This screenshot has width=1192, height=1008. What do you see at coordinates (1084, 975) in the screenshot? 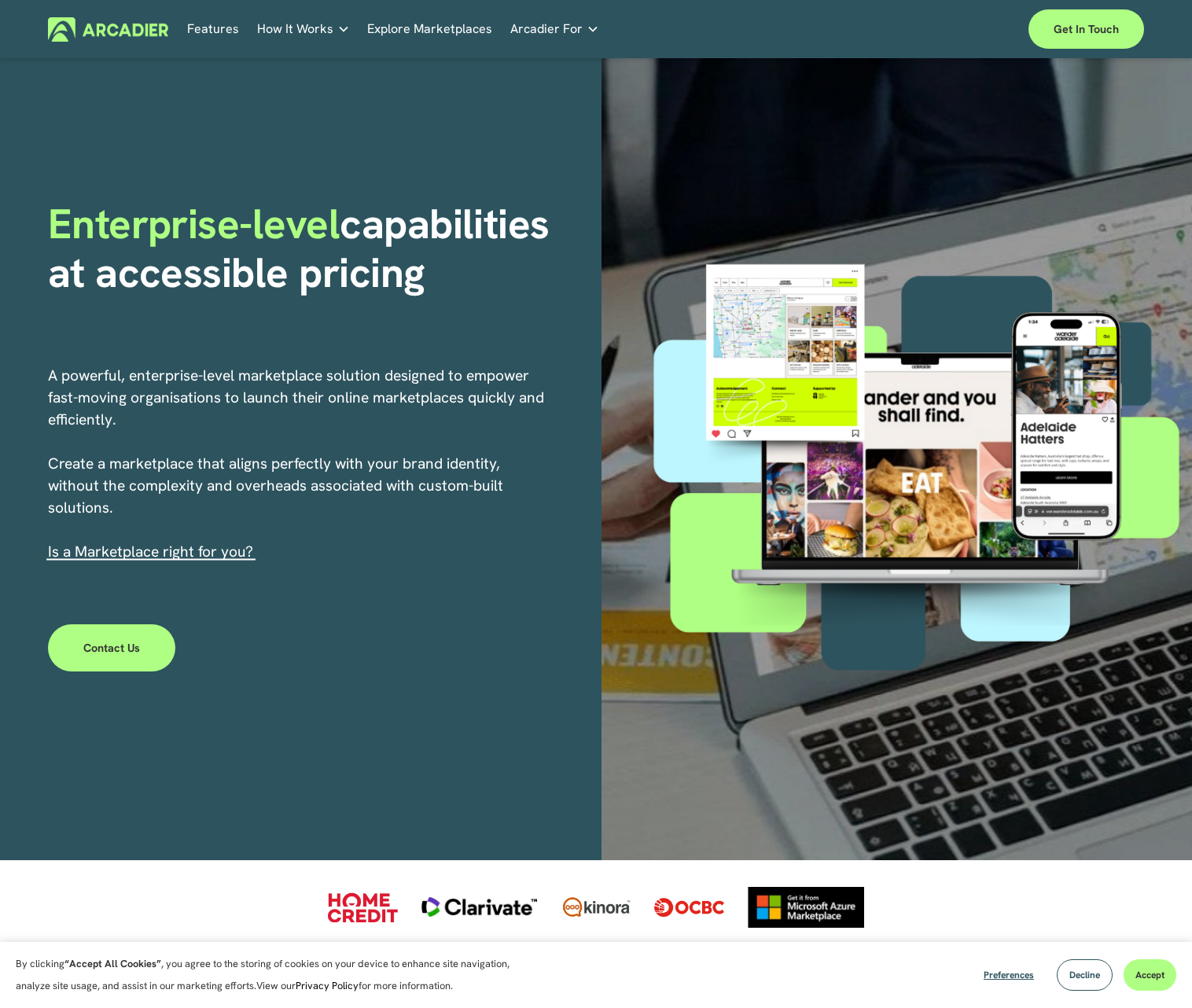
I see `span: Decline` at bounding box center [1084, 975].